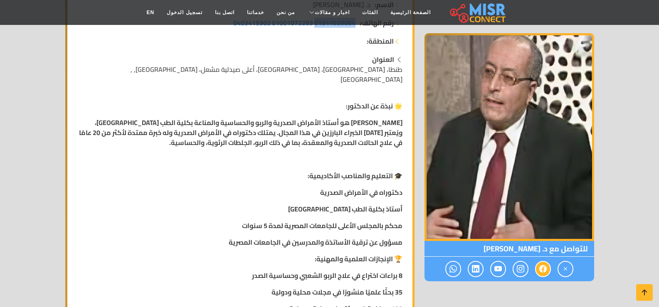 Image resolution: width=659 pixels, height=307 pixels. I want to click on strong: 8 براءات اختراع في علاج الربو الشعبي وحساسية الصدر, so click(327, 276).